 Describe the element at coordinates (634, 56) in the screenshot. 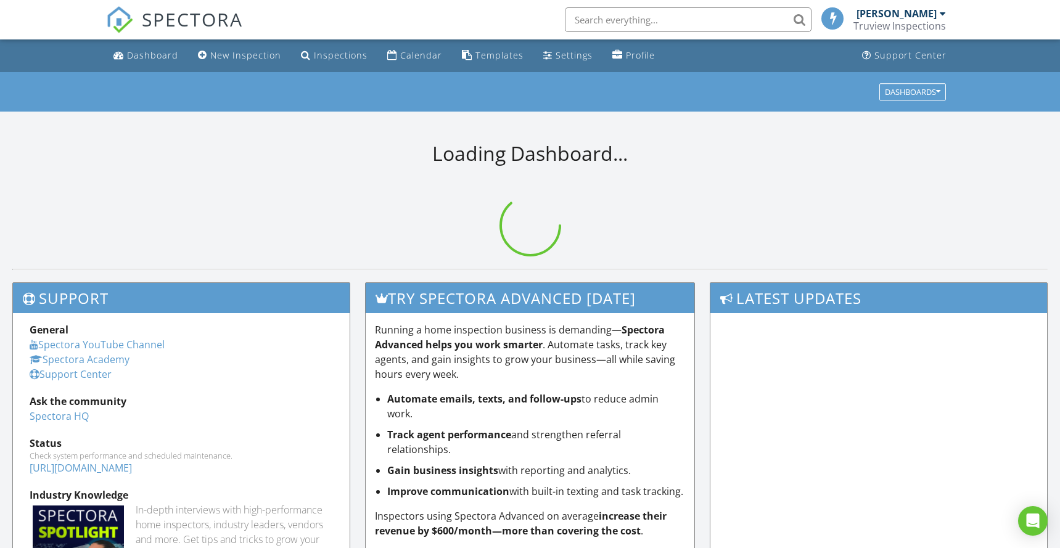

I see `a: Company Profile` at that location.